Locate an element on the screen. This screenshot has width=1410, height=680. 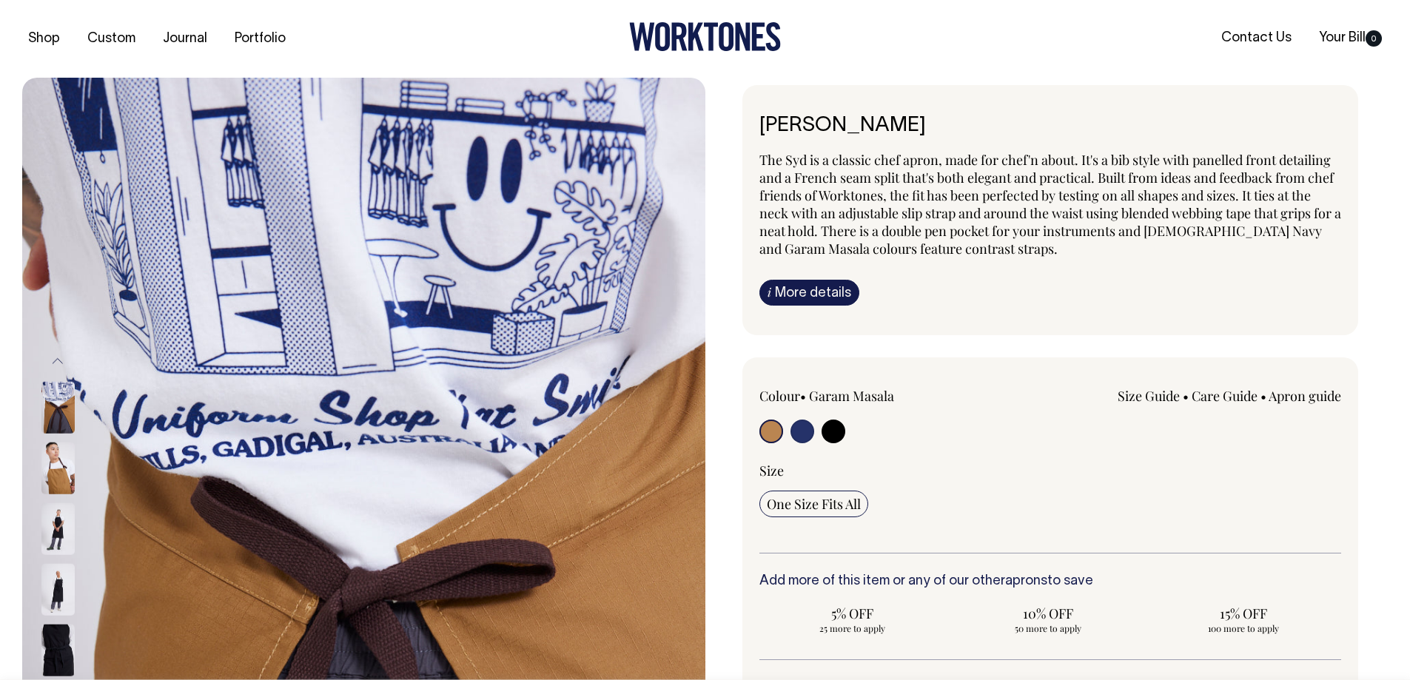
span: 100 more to apply is located at coordinates (1244, 628).